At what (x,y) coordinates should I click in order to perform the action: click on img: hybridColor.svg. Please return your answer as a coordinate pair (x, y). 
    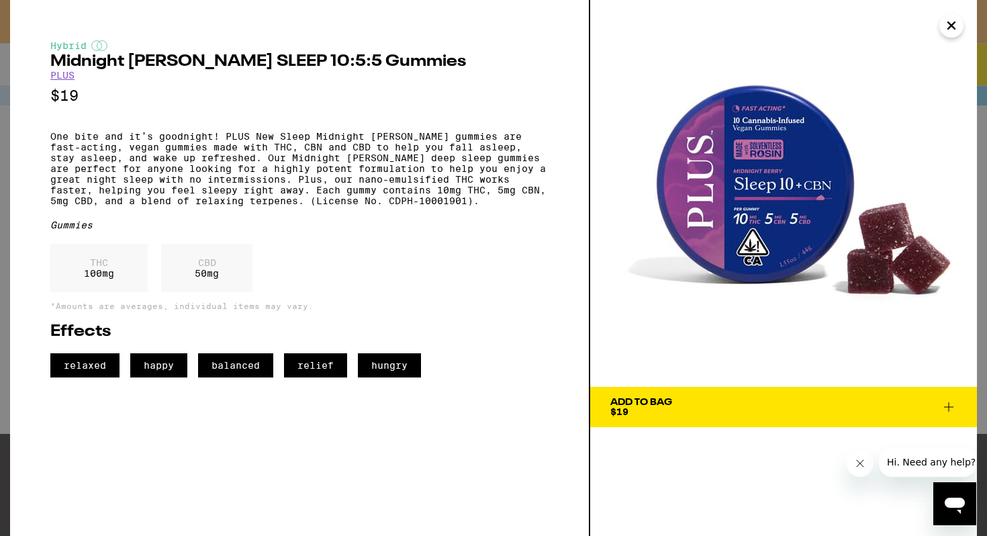
    Looking at the image, I should click on (99, 46).